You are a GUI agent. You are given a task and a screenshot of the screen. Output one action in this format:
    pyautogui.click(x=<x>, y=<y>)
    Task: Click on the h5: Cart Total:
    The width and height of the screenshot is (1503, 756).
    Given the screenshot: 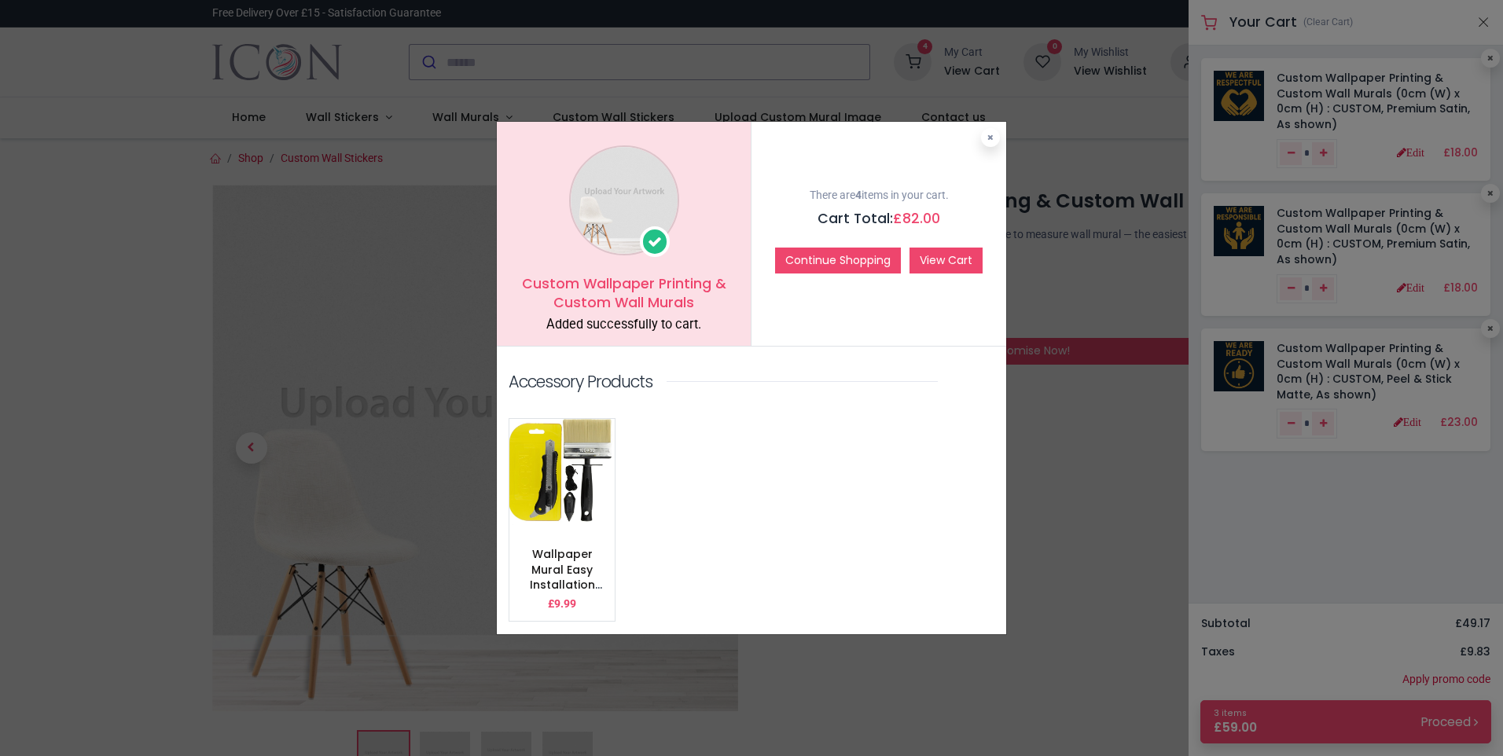 What is the action you would take?
    pyautogui.click(x=879, y=219)
    